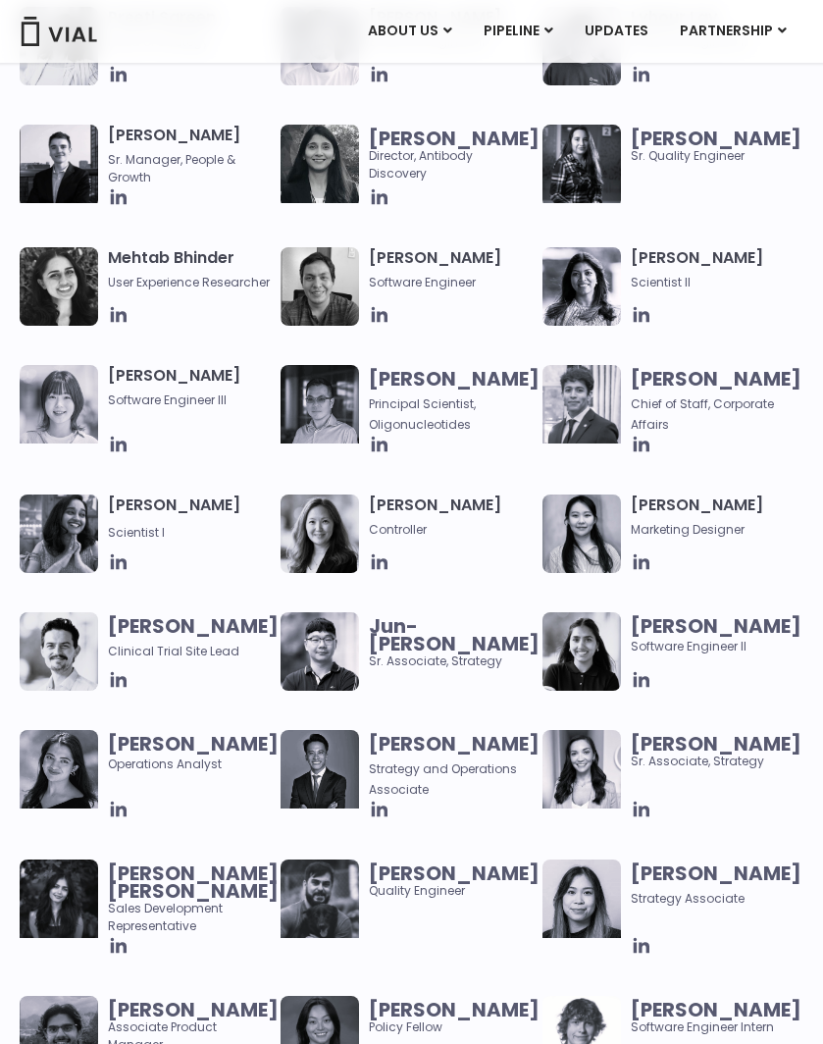  Describe the element at coordinates (189, 169) in the screenshot. I see `span: Sr. Manager, People & Growth` at that location.